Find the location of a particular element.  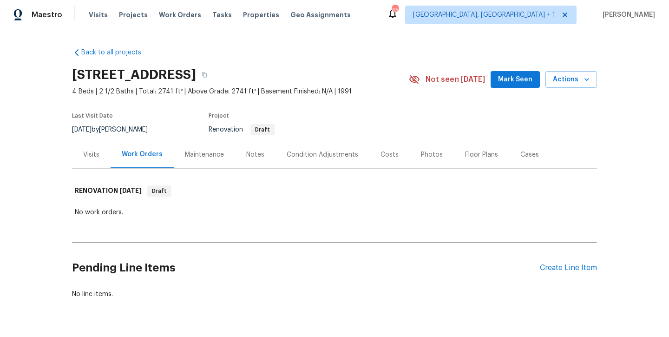

a: Back to all projects is located at coordinates (117, 52).